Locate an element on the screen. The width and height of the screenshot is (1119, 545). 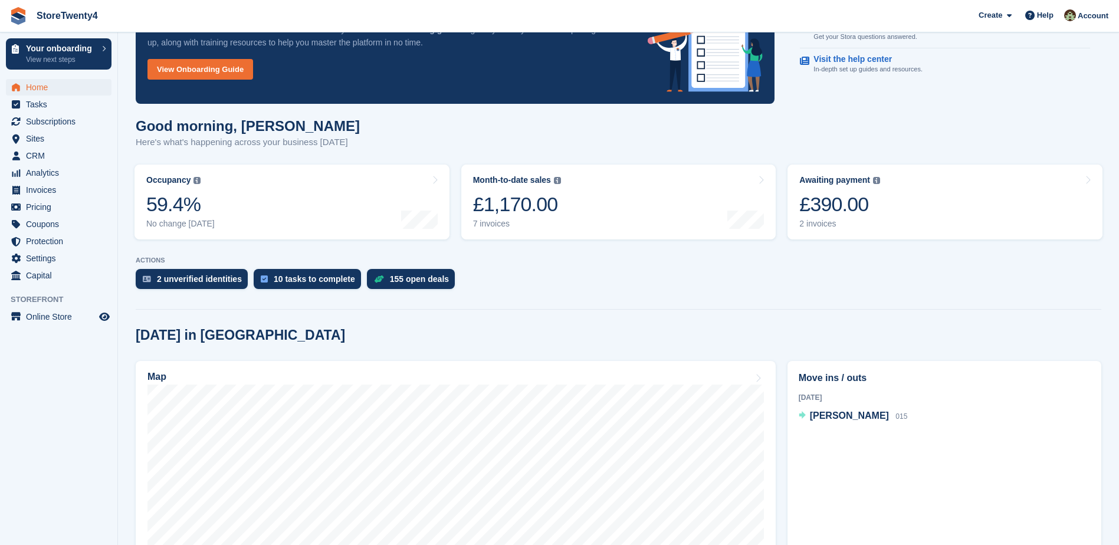
span: CRM is located at coordinates (61, 156).